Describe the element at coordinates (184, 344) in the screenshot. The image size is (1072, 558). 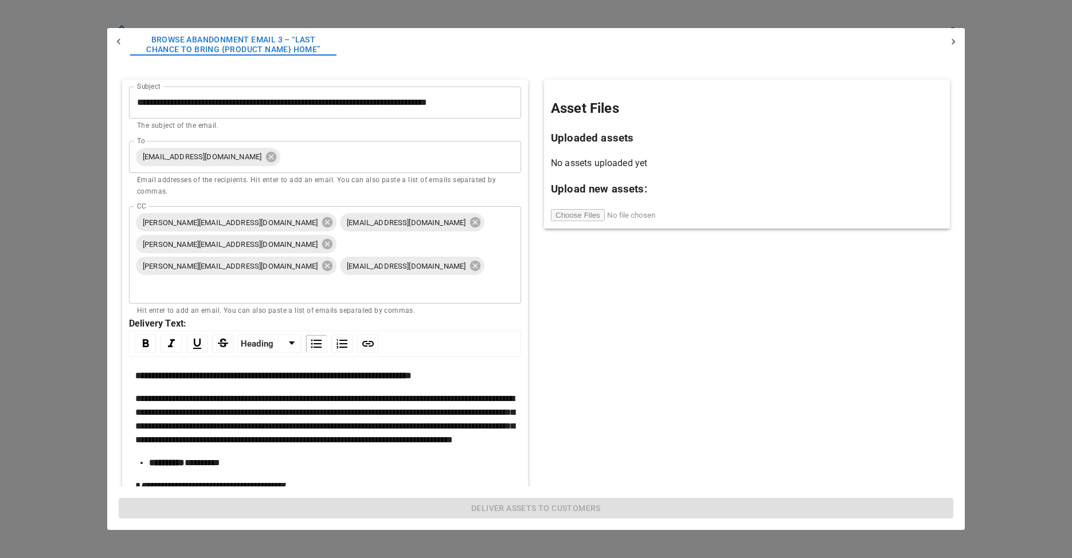
I see `div: rdw-inline-control` at that location.